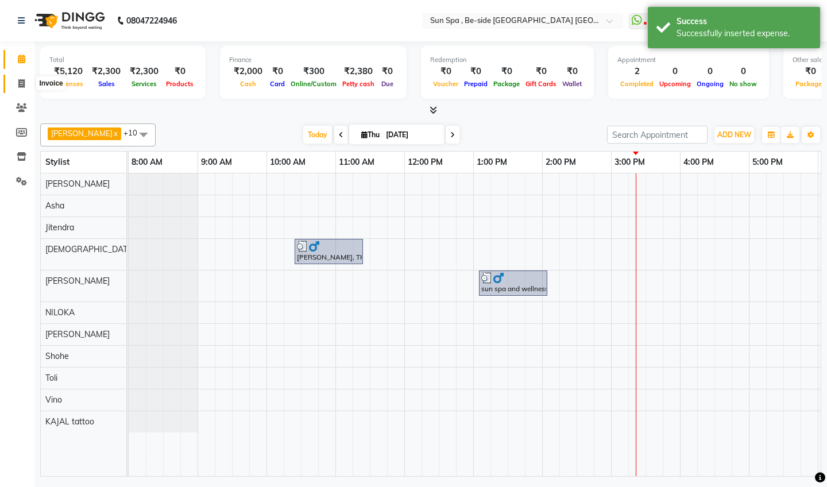 The image size is (827, 487). Describe the element at coordinates (317, 134) in the screenshot. I see `span: Today` at that location.